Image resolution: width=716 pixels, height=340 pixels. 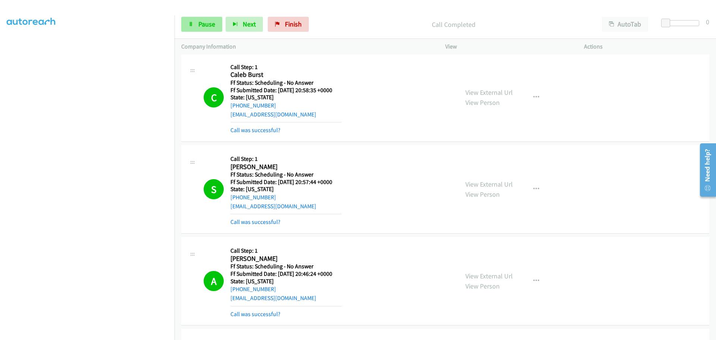 What do you see at coordinates (625, 24) in the screenshot?
I see `button: AutoTab` at bounding box center [625, 24].